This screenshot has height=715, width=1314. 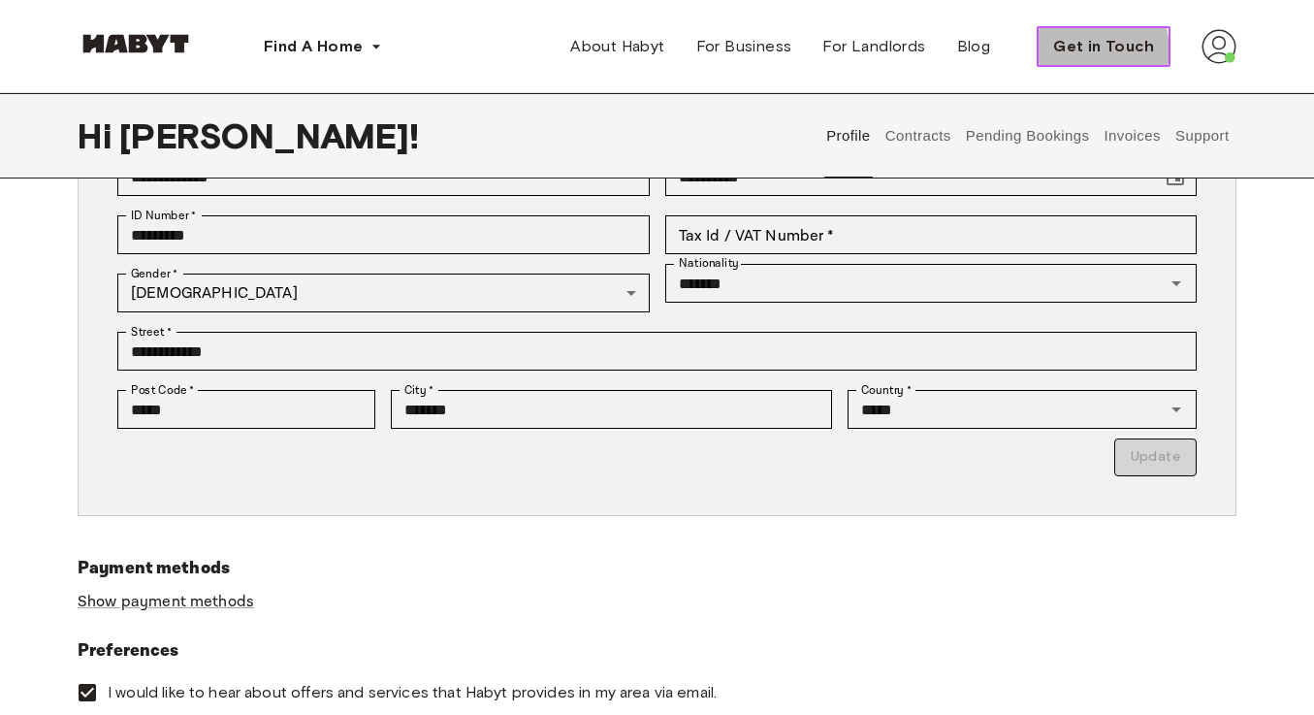 I want to click on button: Profile, so click(x=849, y=136).